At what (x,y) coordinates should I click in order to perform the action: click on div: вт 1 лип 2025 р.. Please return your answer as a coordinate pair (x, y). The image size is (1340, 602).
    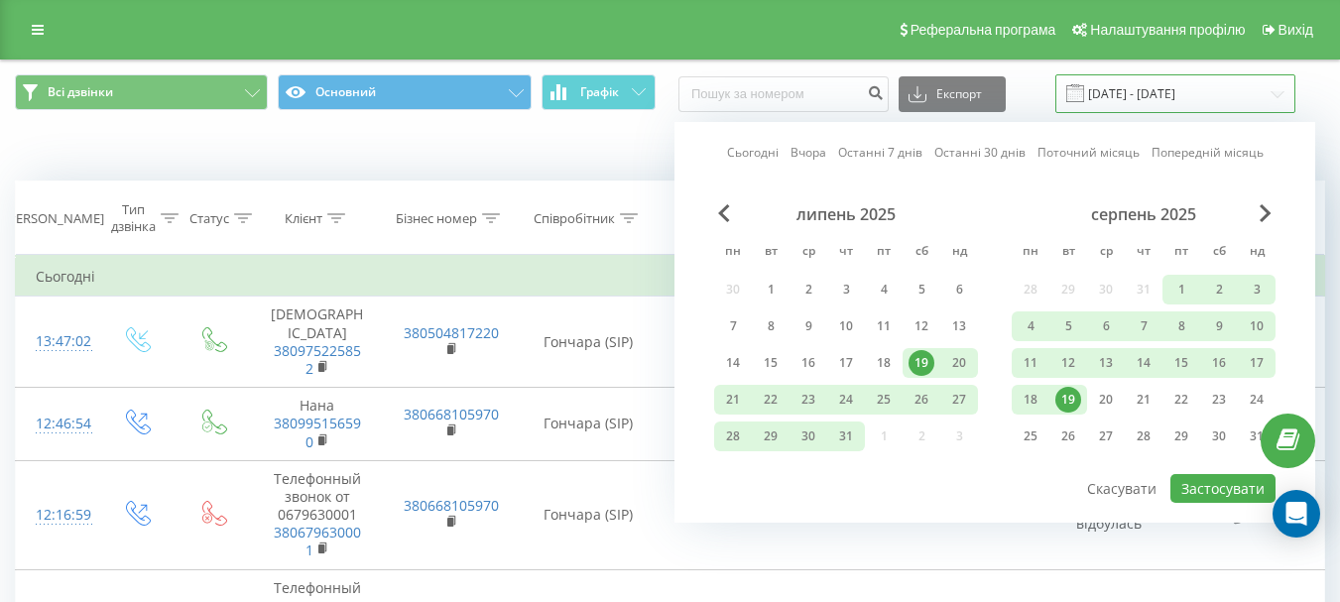
    Looking at the image, I should click on (770, 290).